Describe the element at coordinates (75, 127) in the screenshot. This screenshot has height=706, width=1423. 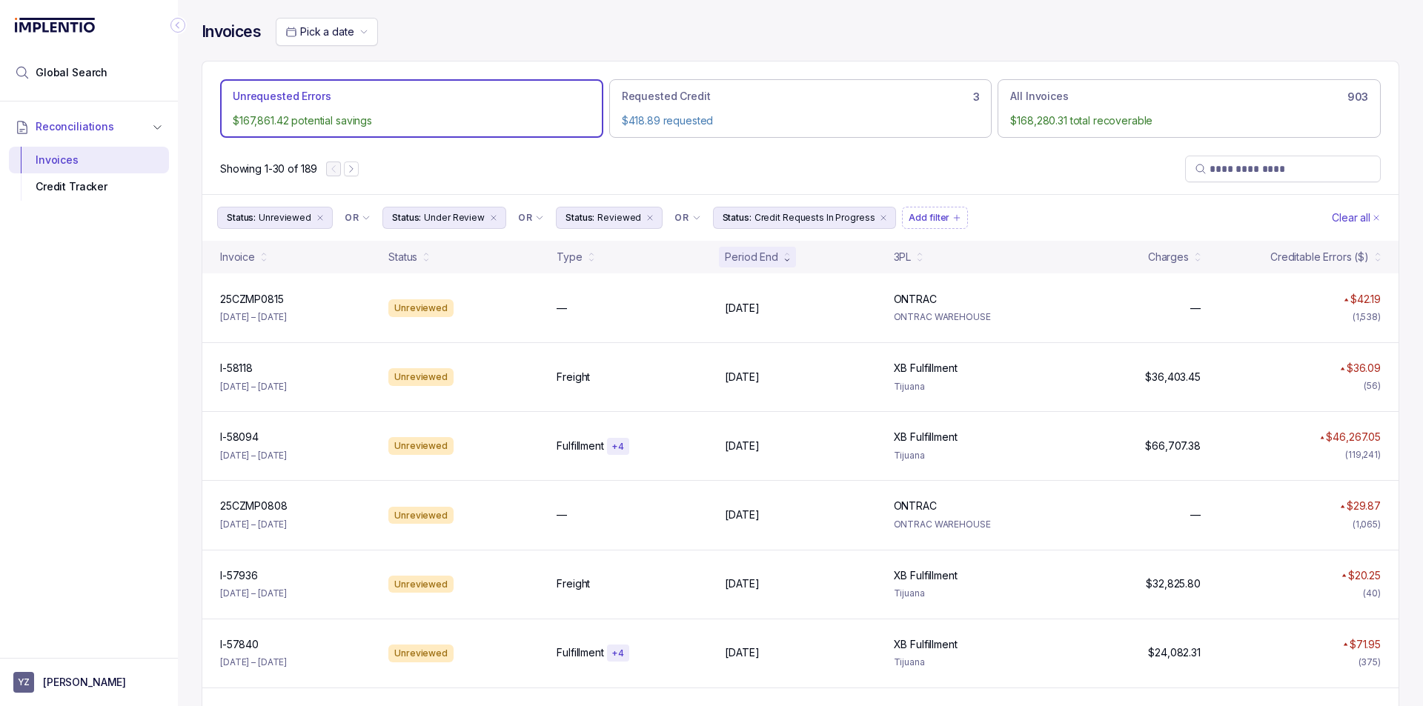
I see `span: Reconciliations` at that location.